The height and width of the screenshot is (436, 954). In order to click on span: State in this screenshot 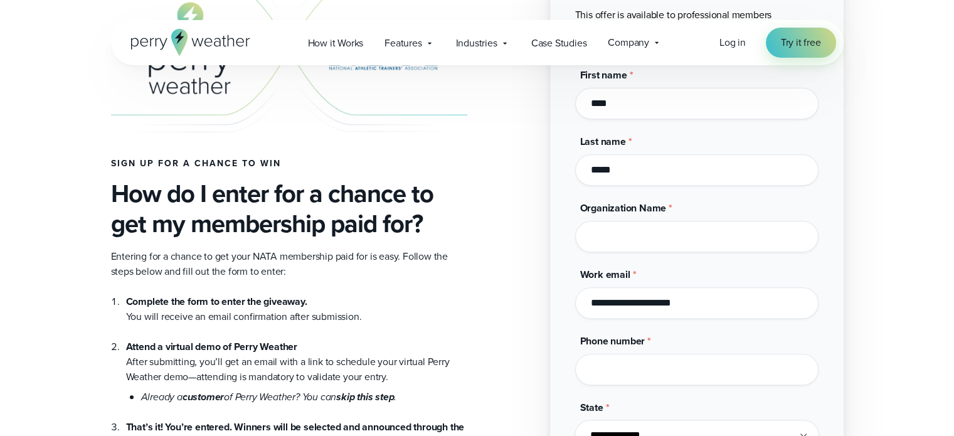, I will do `click(592, 407)`.